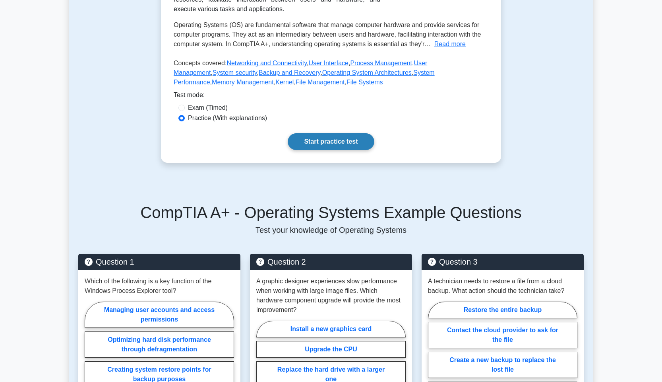  What do you see at coordinates (503, 262) in the screenshot?
I see `h5: Question 3` at bounding box center [503, 262].